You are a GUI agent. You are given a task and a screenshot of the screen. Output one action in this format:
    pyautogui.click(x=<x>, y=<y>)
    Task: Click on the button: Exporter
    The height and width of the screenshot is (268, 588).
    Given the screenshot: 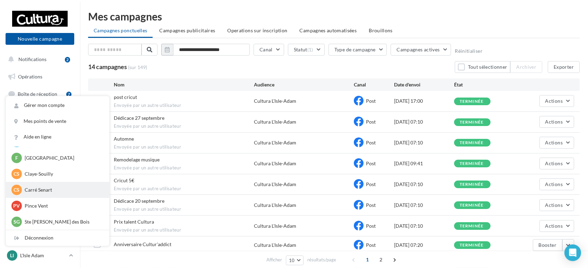 What is the action you would take?
    pyautogui.click(x=564, y=67)
    